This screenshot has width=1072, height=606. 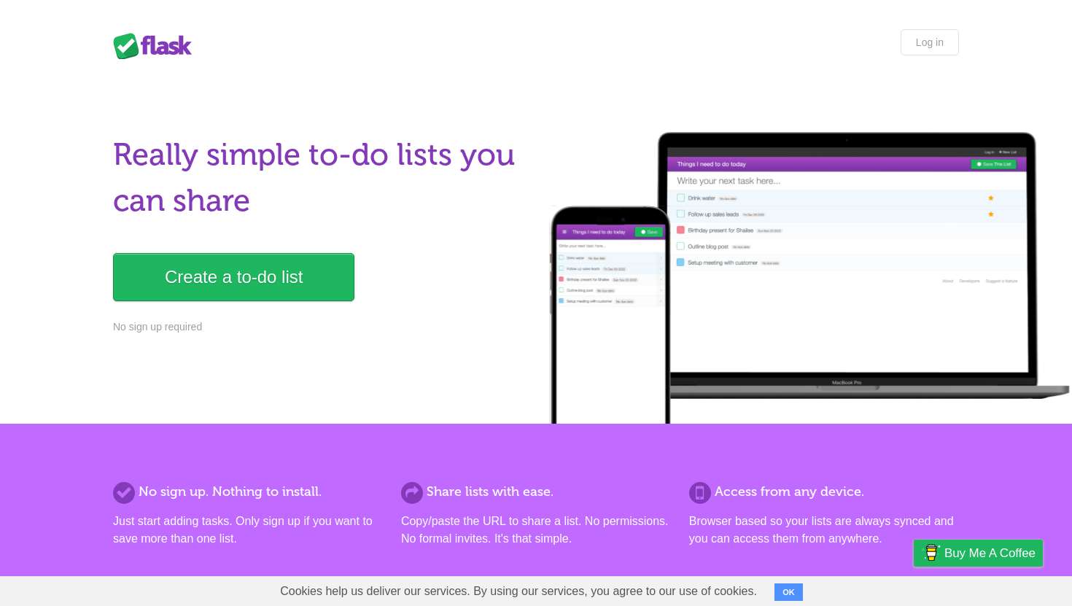 I want to click on p: Just start adding tasks. Only sign up if you want to save more than one list., so click(x=248, y=530).